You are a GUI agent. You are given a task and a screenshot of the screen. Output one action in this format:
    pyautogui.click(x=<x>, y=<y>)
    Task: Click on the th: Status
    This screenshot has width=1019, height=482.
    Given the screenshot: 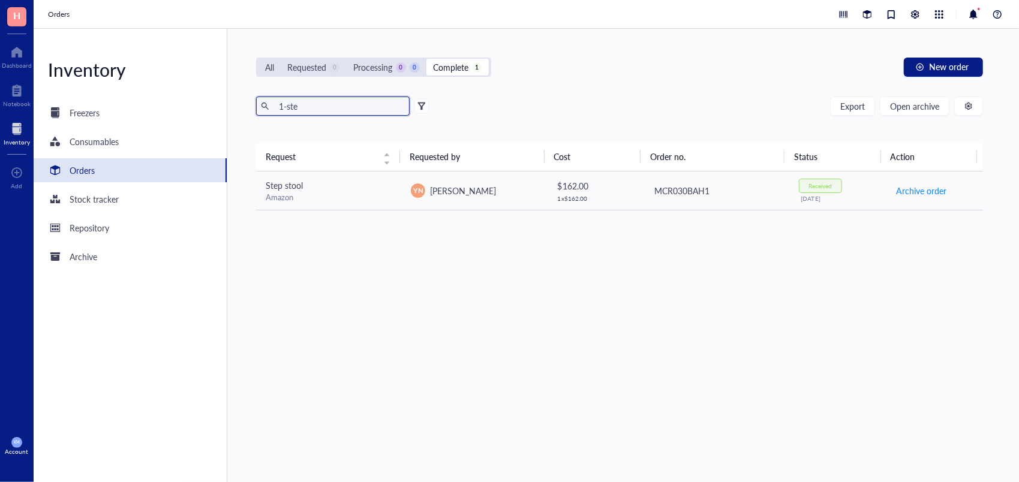 What is the action you would take?
    pyautogui.click(x=832, y=156)
    